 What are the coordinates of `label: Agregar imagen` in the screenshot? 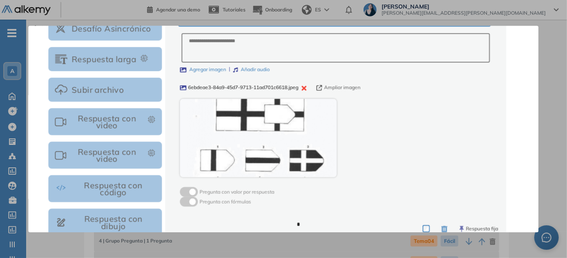 It's located at (203, 69).